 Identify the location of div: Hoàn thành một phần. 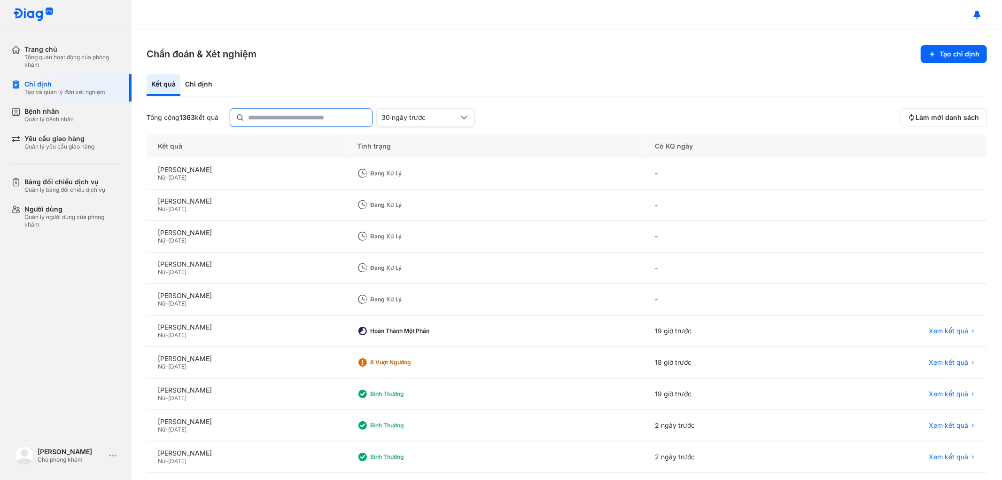
(408, 331).